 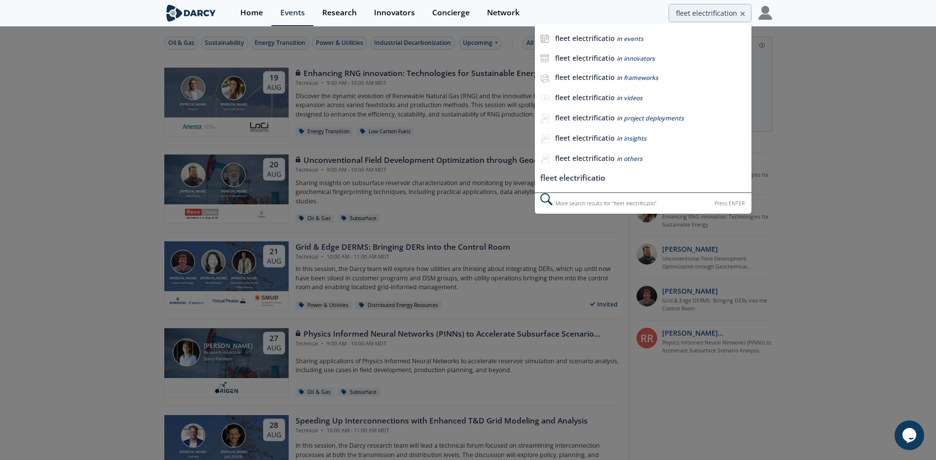 What do you see at coordinates (630, 38) in the screenshot?
I see `span: in events` at bounding box center [630, 38].